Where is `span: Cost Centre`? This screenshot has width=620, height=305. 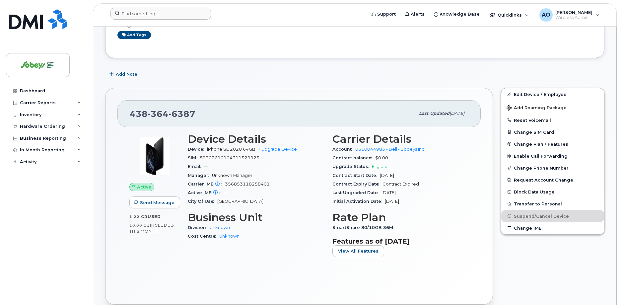
span: Cost Centre is located at coordinates (203, 236).